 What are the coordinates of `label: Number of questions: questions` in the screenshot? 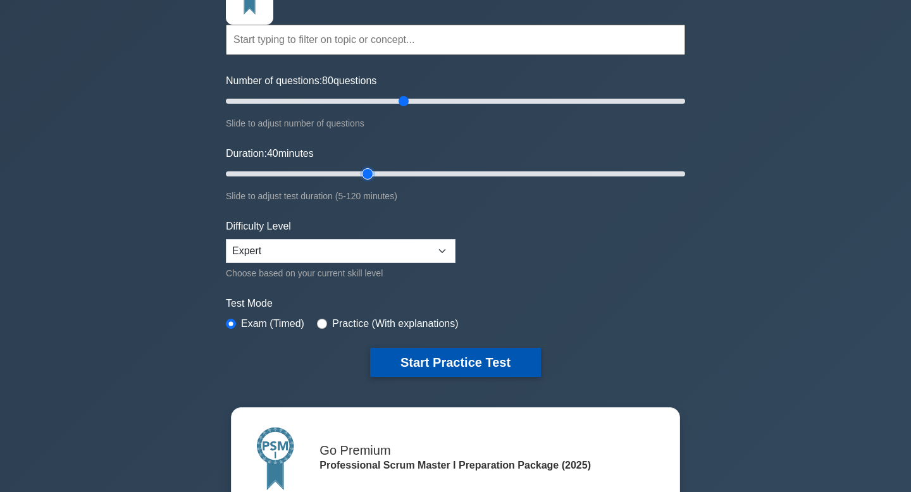 It's located at (301, 81).